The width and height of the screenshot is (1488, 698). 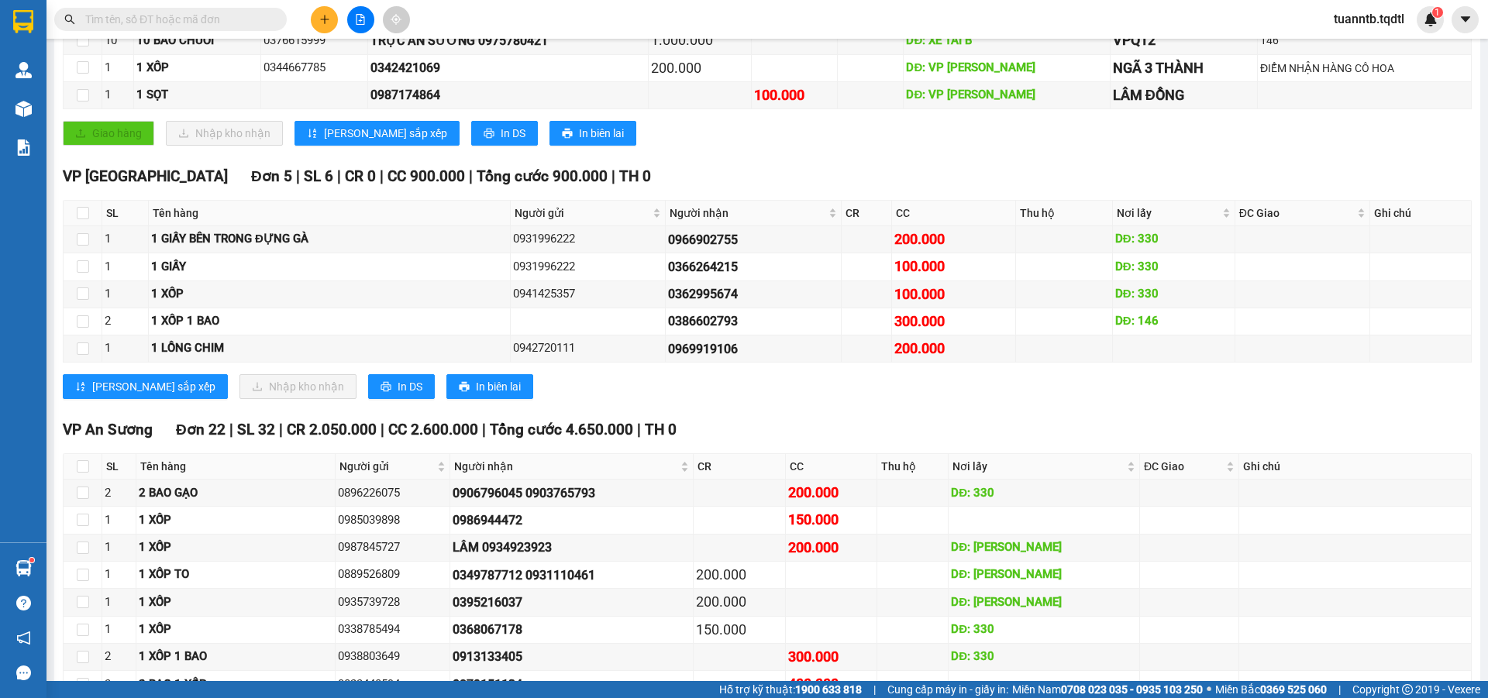 I want to click on span: 1, so click(x=1437, y=12).